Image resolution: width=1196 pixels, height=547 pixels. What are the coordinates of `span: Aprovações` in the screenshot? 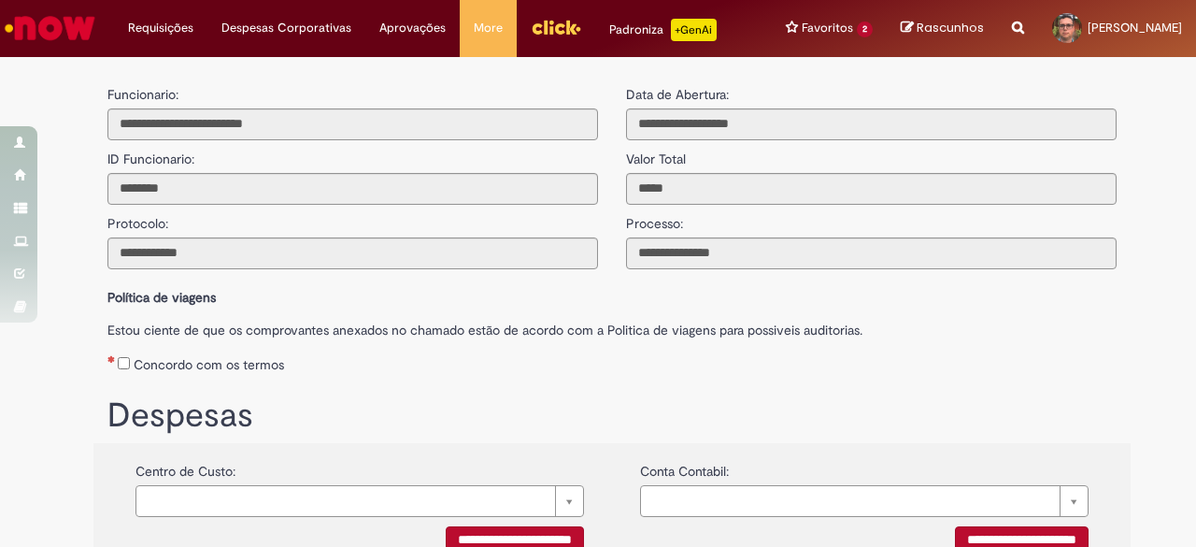 It's located at (412, 28).